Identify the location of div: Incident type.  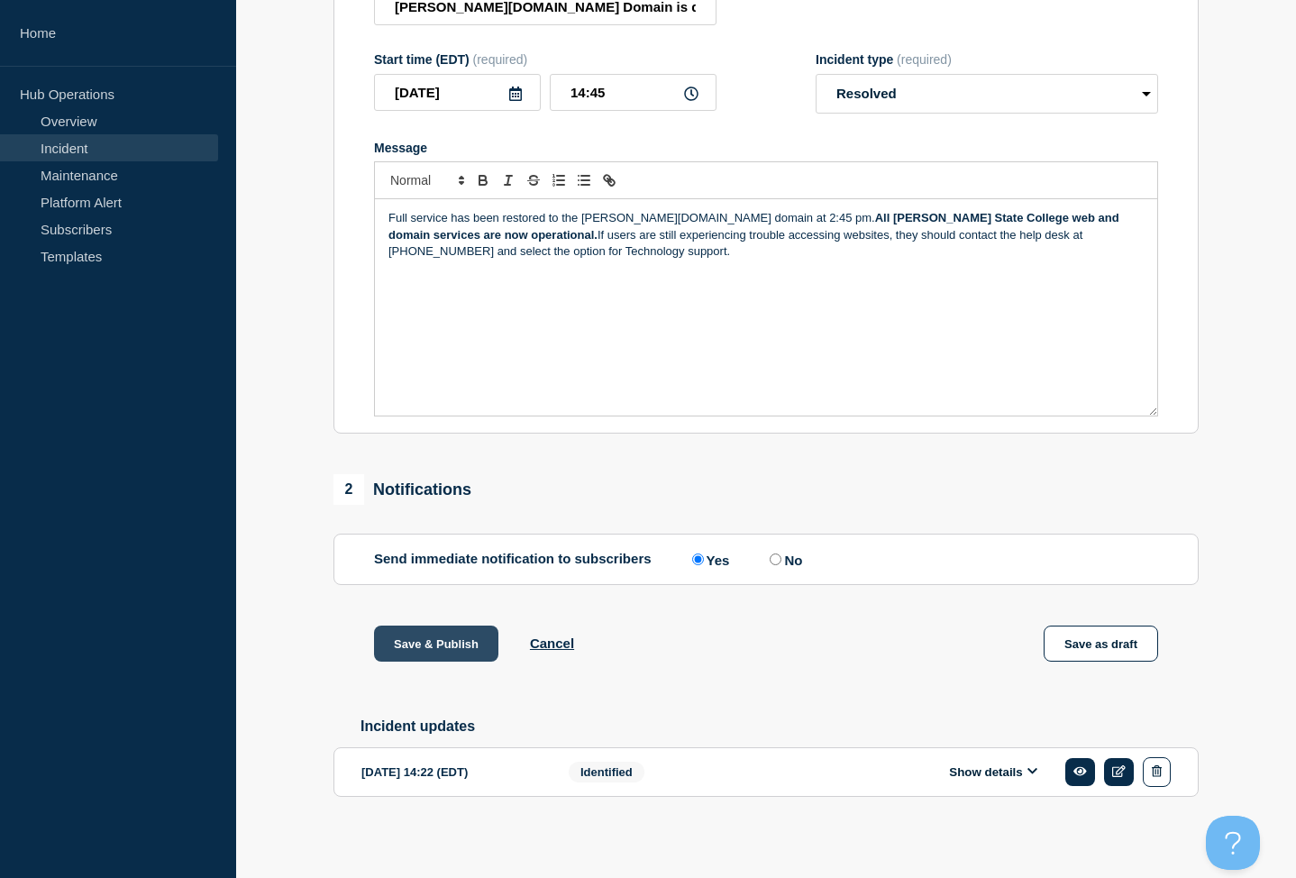
(987, 59).